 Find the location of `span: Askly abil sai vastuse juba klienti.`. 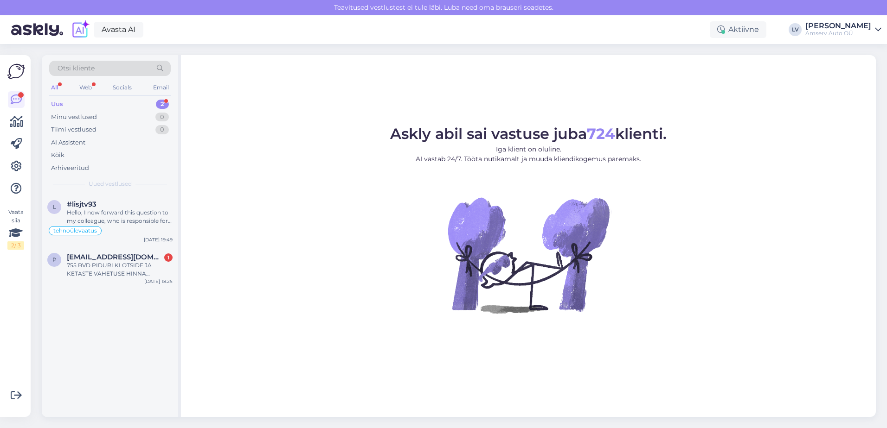

span: Askly abil sai vastuse juba klienti. is located at coordinates (528, 134).